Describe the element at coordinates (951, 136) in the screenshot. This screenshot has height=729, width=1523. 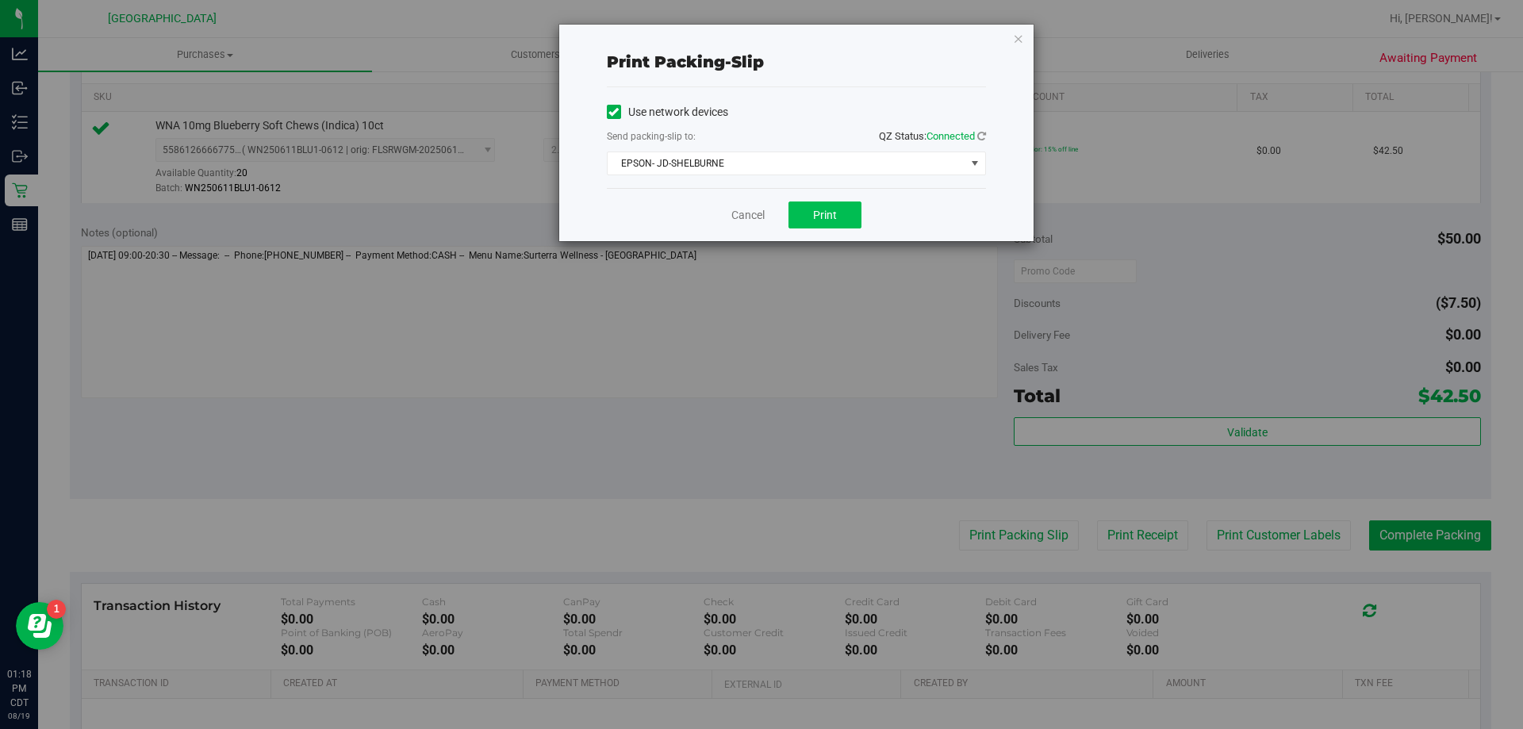
I see `span: Connected` at that location.